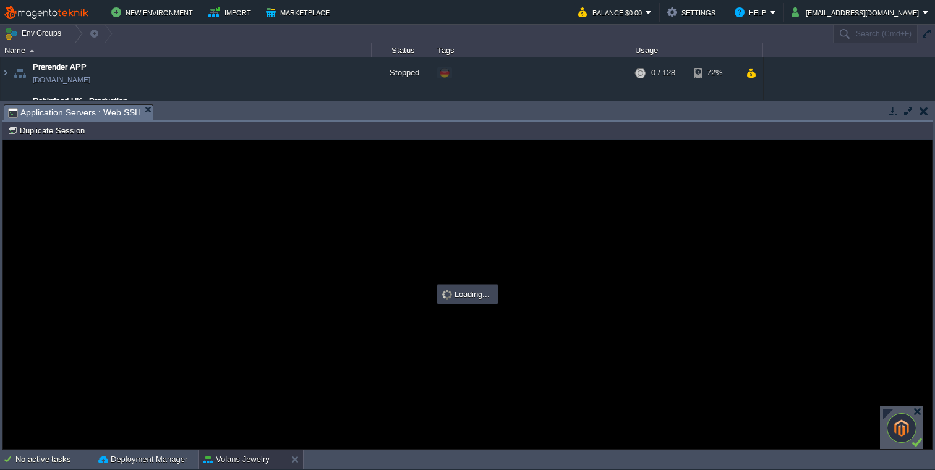  Describe the element at coordinates (54, 460) in the screenshot. I see `div: No active tasks` at that location.